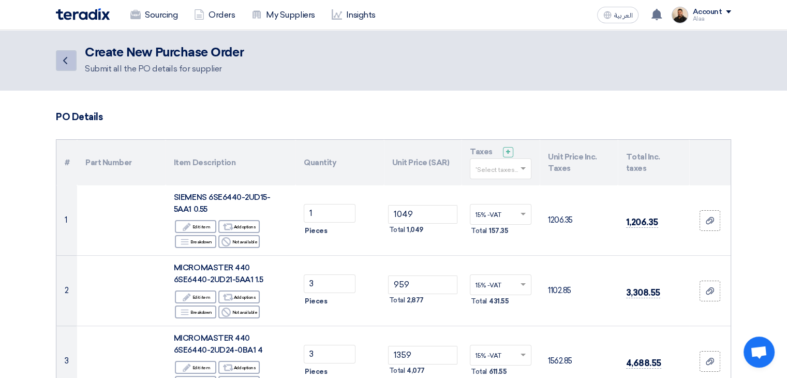 This screenshot has height=378, width=787. What do you see at coordinates (653, 162) in the screenshot?
I see `th: Total Inc. taxes` at bounding box center [653, 162].